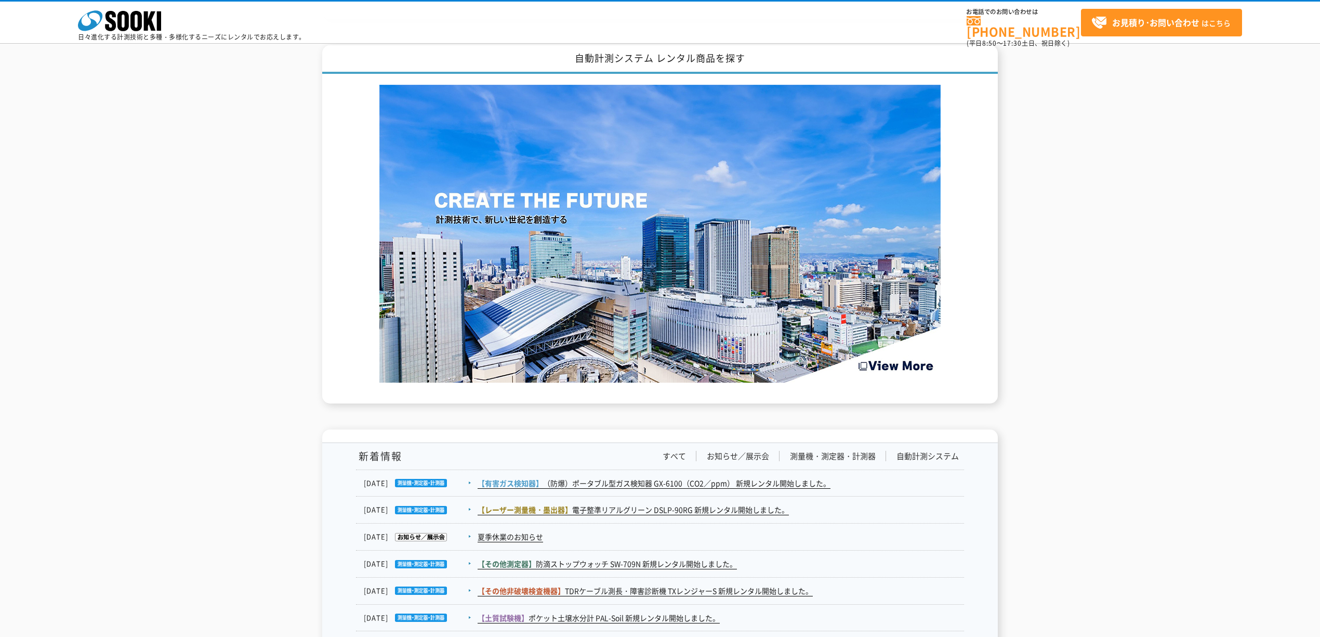  I want to click on p: 日々進化する計測技術と多種・多様化するニーズにレンタルでお応えします。, so click(192, 37).